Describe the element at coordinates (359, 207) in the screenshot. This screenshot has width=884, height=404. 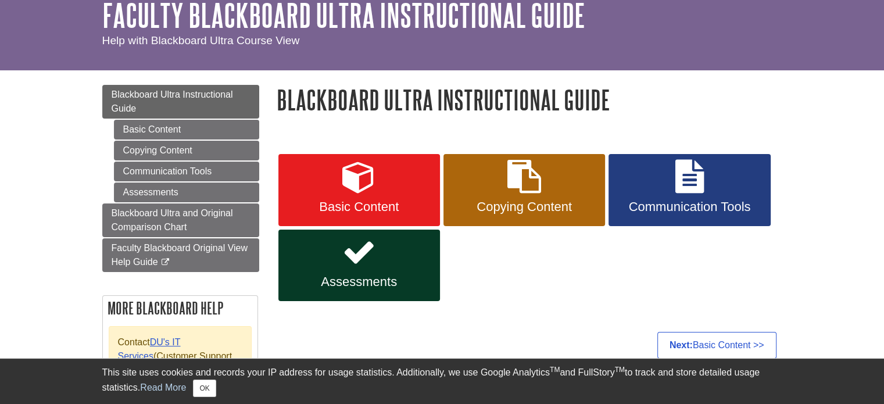
I see `span: Basic Content` at that location.